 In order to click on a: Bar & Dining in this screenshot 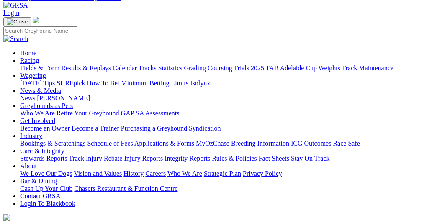, I will do `click(39, 181)`.